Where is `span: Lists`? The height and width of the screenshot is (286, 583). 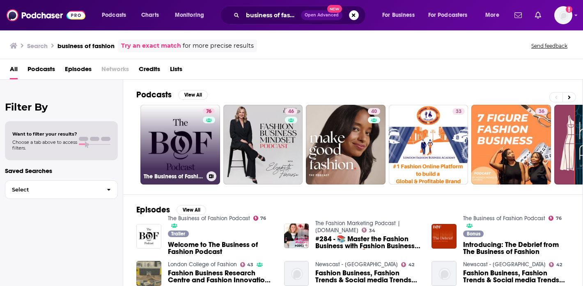 span: Lists is located at coordinates (176, 71).